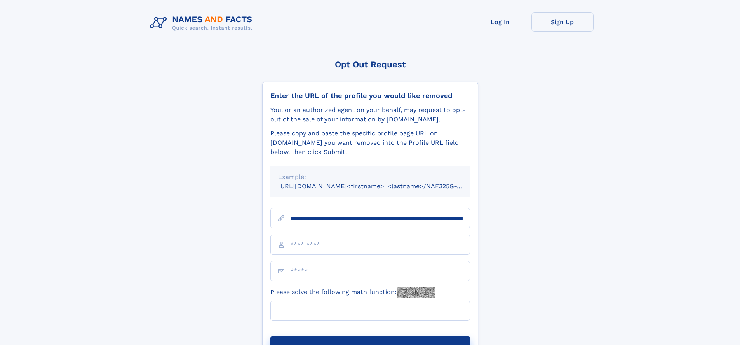 The height and width of the screenshot is (345, 740). Describe the element at coordinates (370, 177) in the screenshot. I see `div: Example:` at that location.